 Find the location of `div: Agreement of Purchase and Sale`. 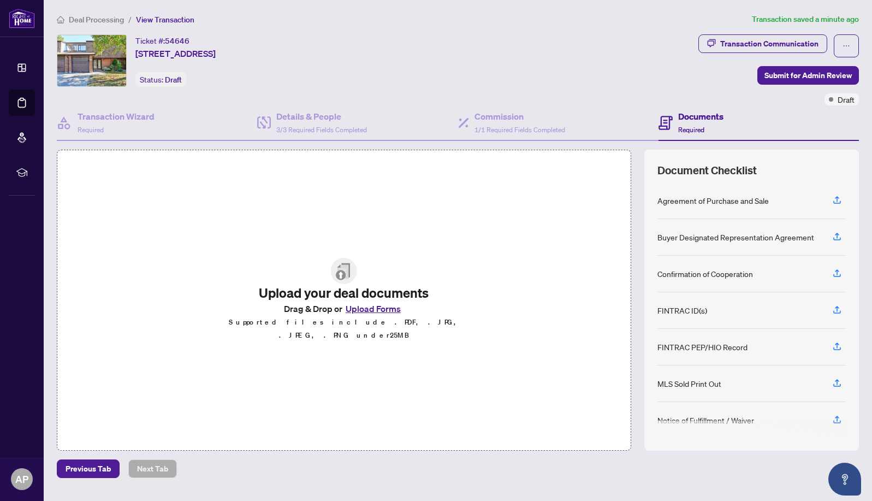

div: Agreement of Purchase and Sale is located at coordinates (713, 200).